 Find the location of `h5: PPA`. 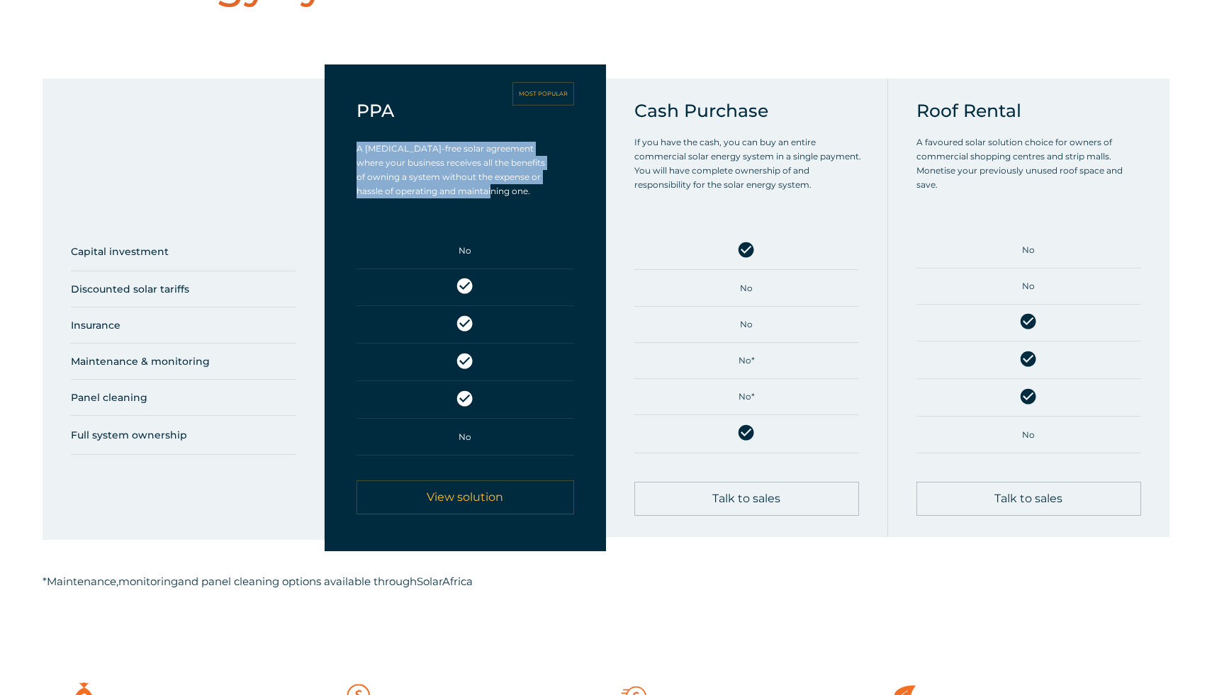

h5: PPA is located at coordinates (375, 111).